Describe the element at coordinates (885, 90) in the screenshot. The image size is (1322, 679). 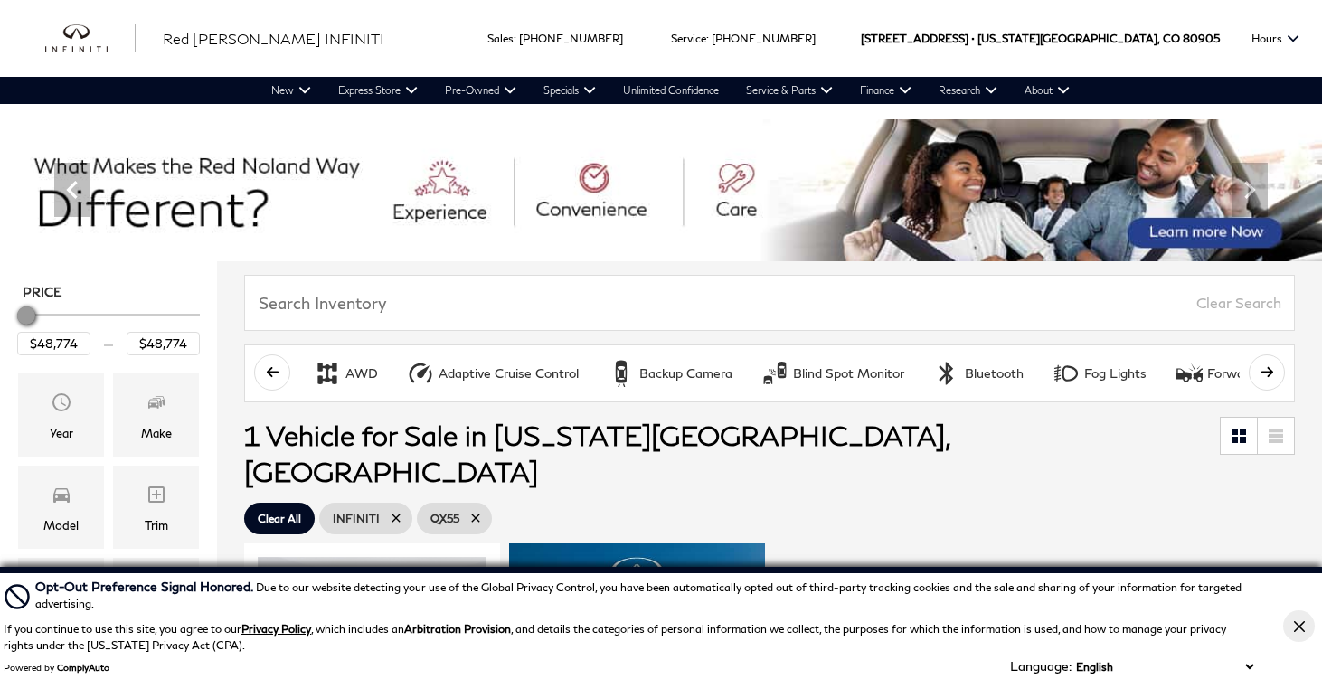
I see `a: Finance` at that location.